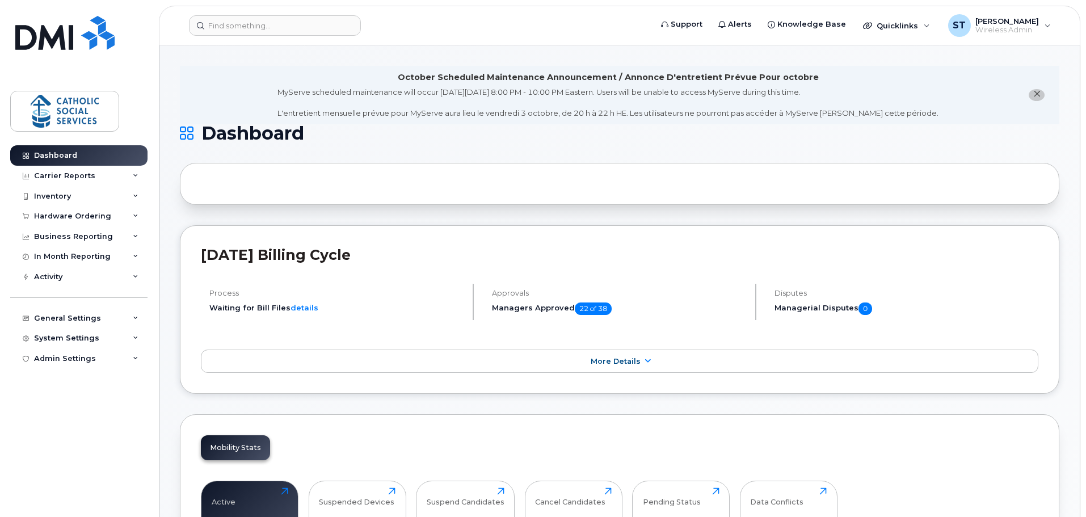  What do you see at coordinates (777, 497) in the screenshot?
I see `div: Data Conflicts` at bounding box center [777, 497].